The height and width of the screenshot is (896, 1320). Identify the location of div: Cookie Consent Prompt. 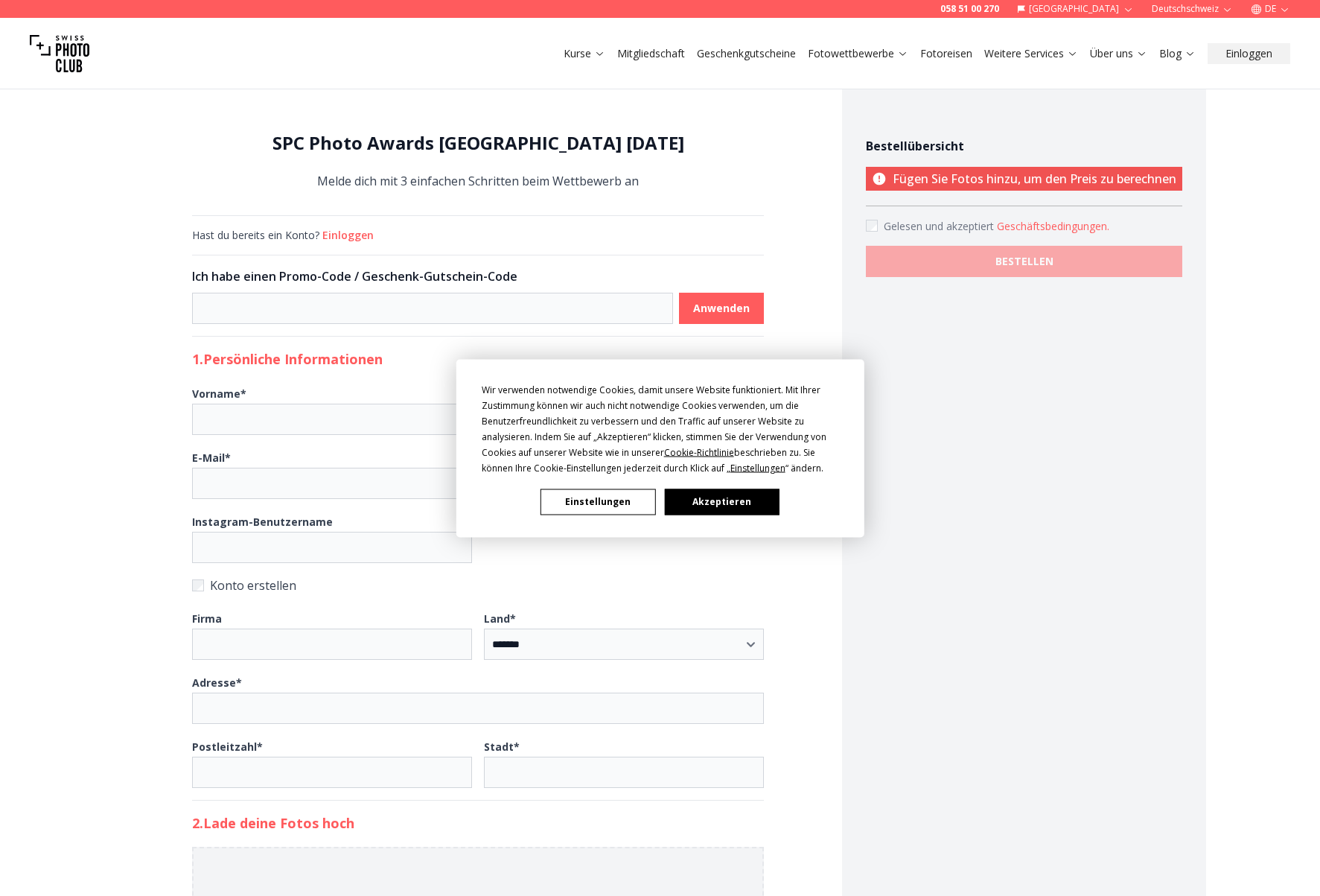
(660, 447).